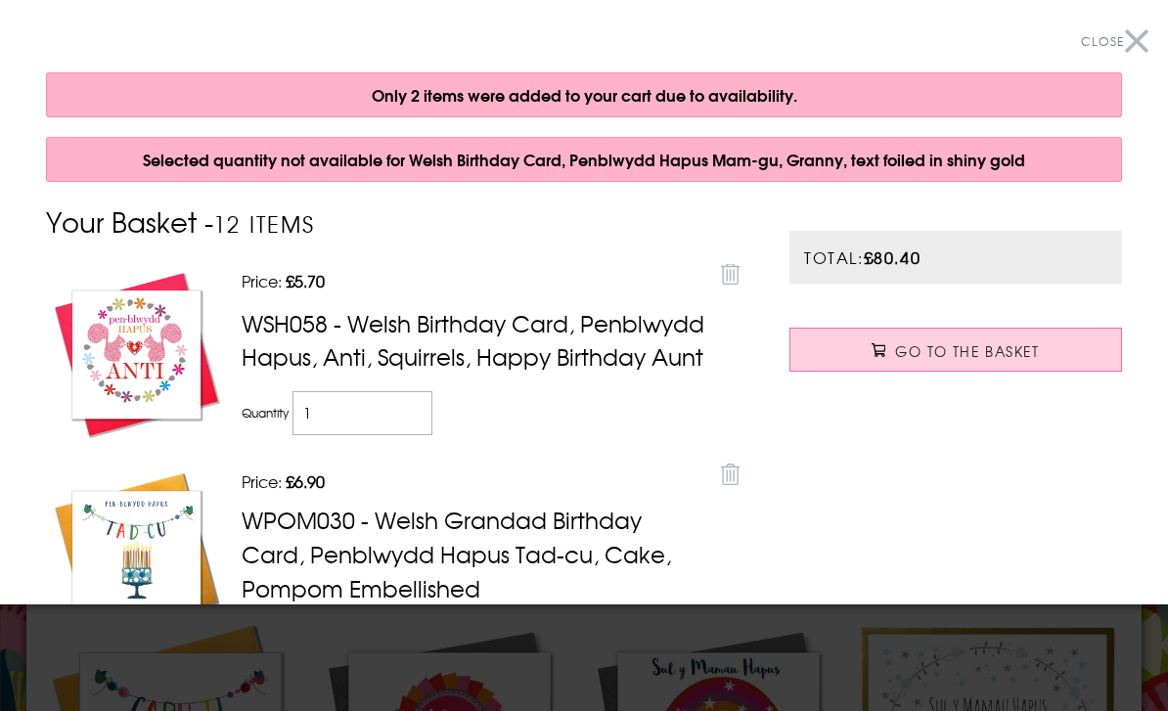  What do you see at coordinates (265, 413) in the screenshot?
I see `label: Quantity` at bounding box center [265, 413].